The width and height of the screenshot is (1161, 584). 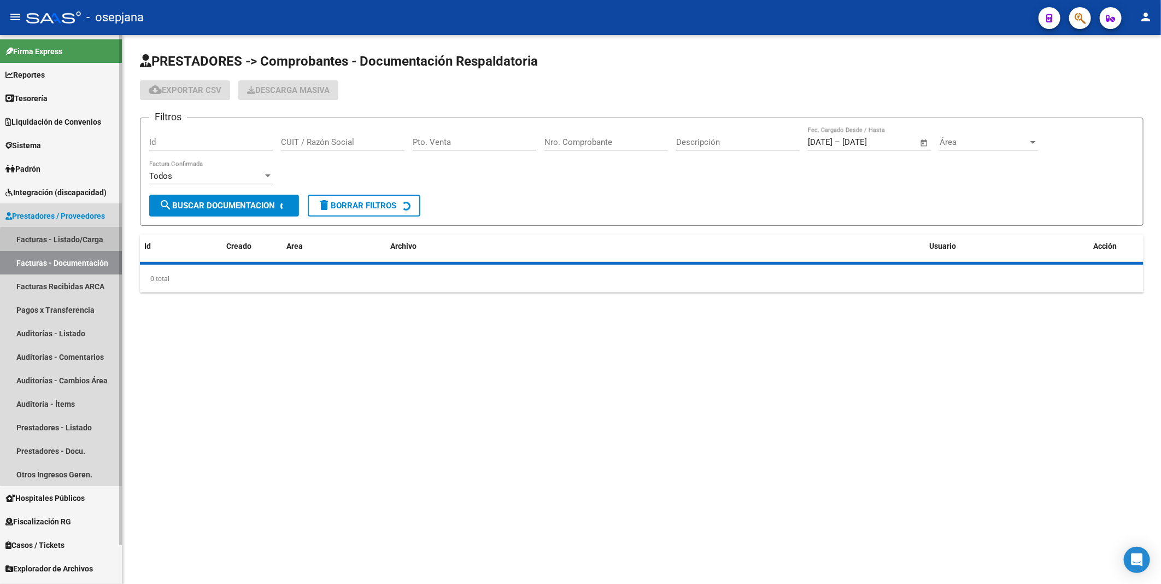 I want to click on button: Descarga Masiva, so click(x=288, y=90).